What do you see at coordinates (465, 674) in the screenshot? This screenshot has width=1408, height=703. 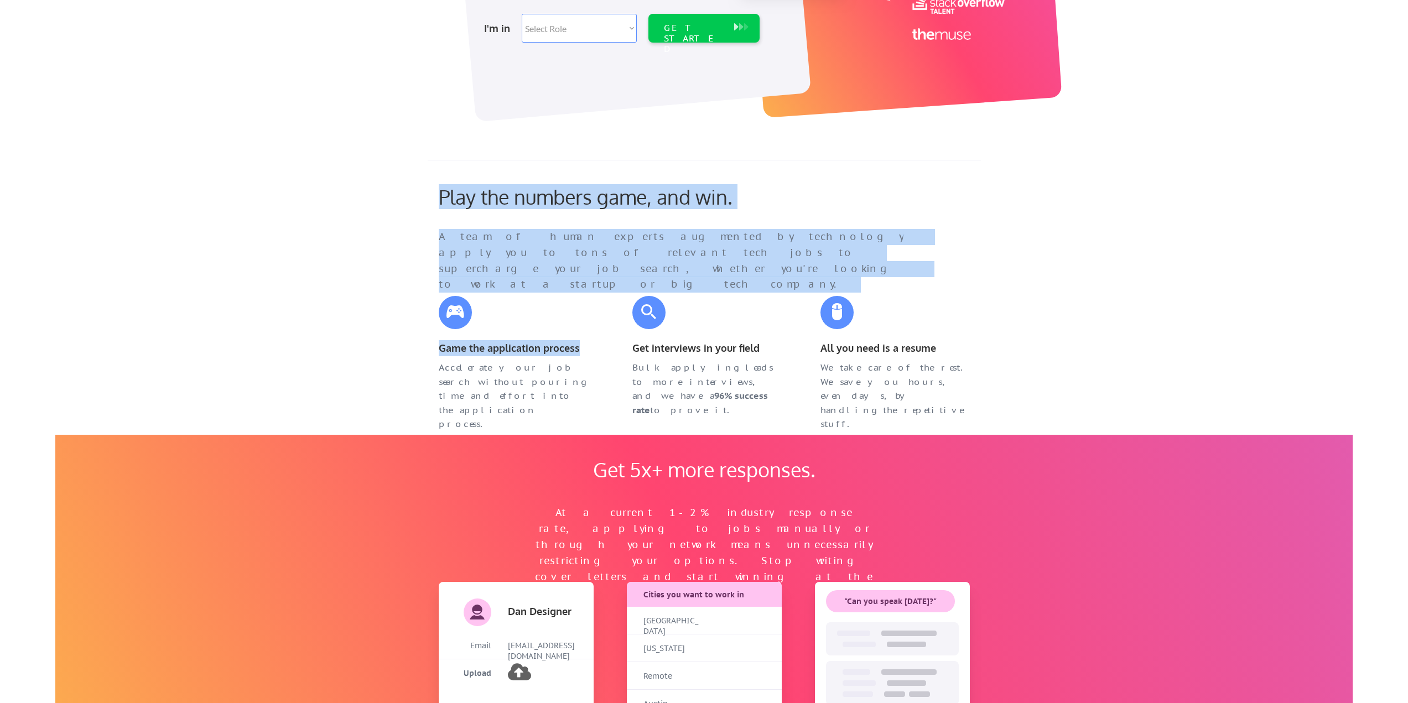 I see `div: Upload` at bounding box center [465, 674].